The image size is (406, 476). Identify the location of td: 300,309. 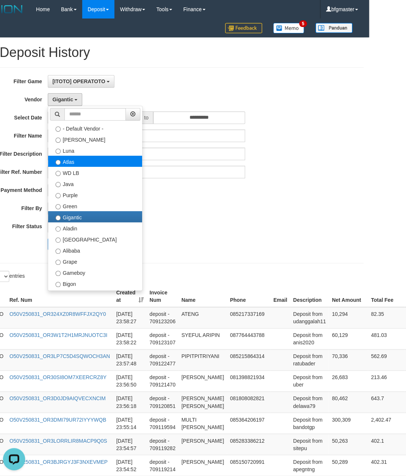
(348, 423).